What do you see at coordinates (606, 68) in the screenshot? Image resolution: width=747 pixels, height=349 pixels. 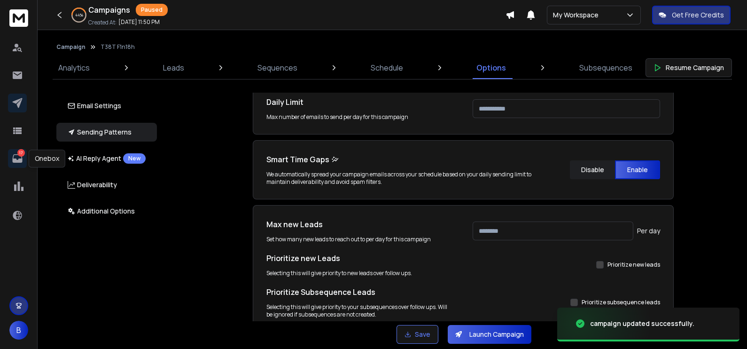 I see `a: Subsequences` at bounding box center [606, 68].